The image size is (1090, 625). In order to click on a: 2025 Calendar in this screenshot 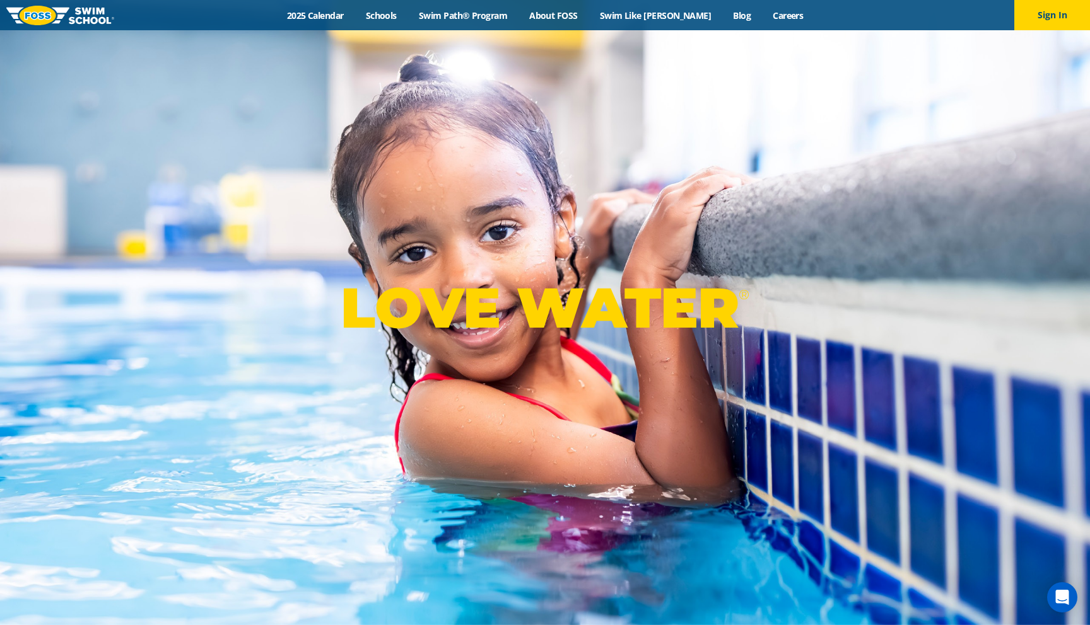, I will do `click(315, 15)`.